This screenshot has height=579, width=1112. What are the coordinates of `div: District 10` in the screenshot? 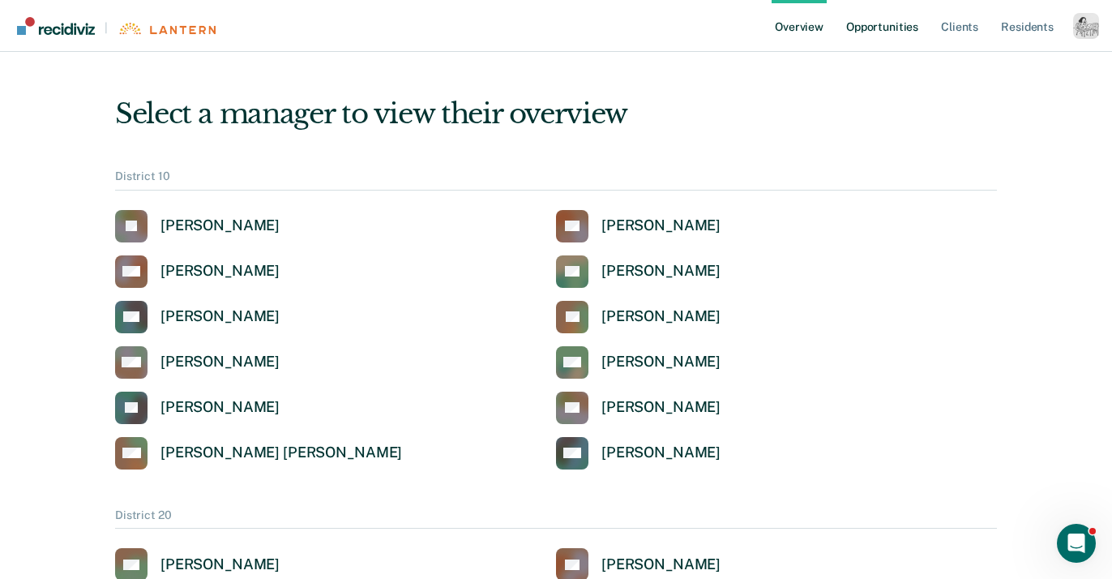 It's located at (556, 180).